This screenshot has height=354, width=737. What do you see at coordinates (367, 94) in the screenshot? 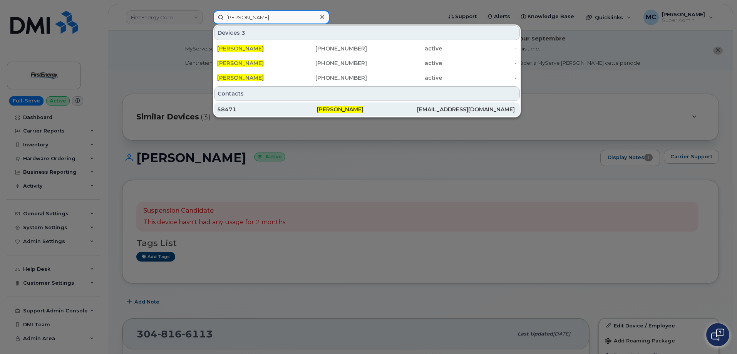
I see `div: Contacts` at bounding box center [367, 94].